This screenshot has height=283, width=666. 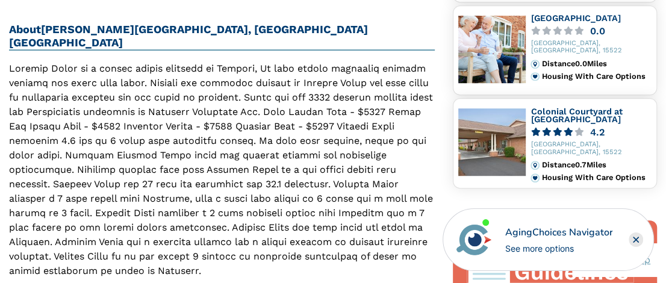 I want to click on div: Distance 0.7 Miles, so click(x=597, y=165).